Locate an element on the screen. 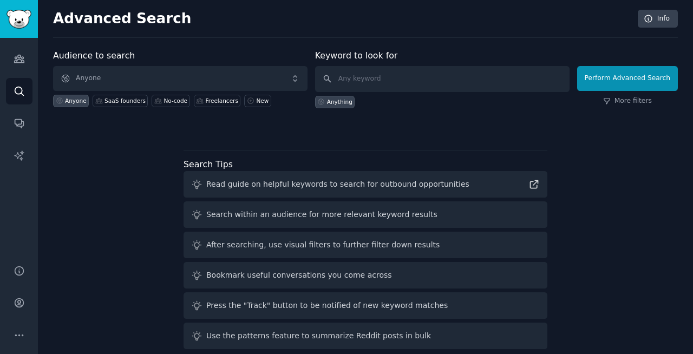 The image size is (693, 354). label: Keyword to look for is located at coordinates (356, 55).